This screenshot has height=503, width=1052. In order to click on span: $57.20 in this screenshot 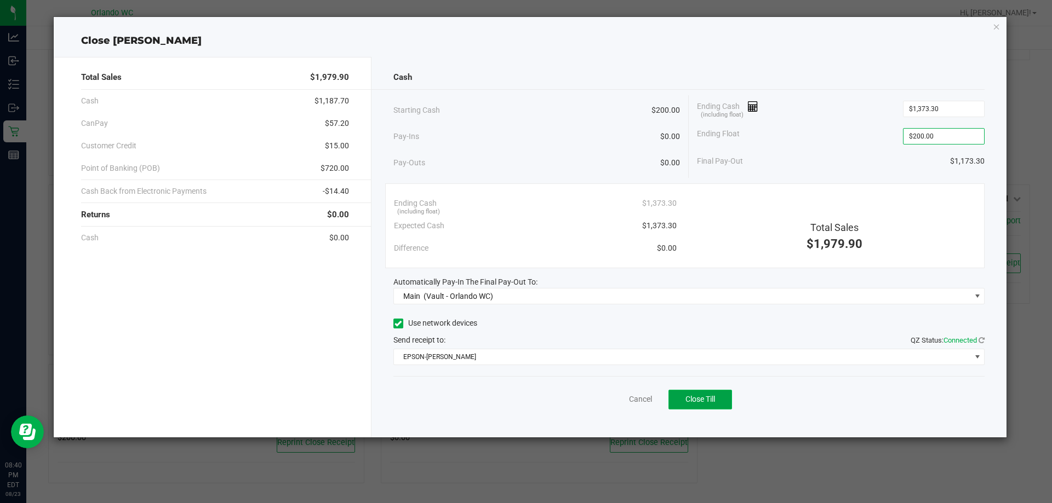, I will do `click(337, 123)`.